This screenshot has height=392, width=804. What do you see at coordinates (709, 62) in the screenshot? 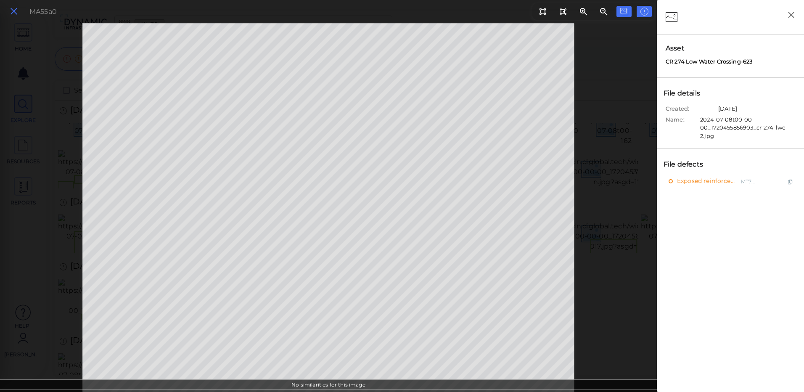
I see `span: CR 274 Low Water Crossing-623` at bounding box center [709, 62].